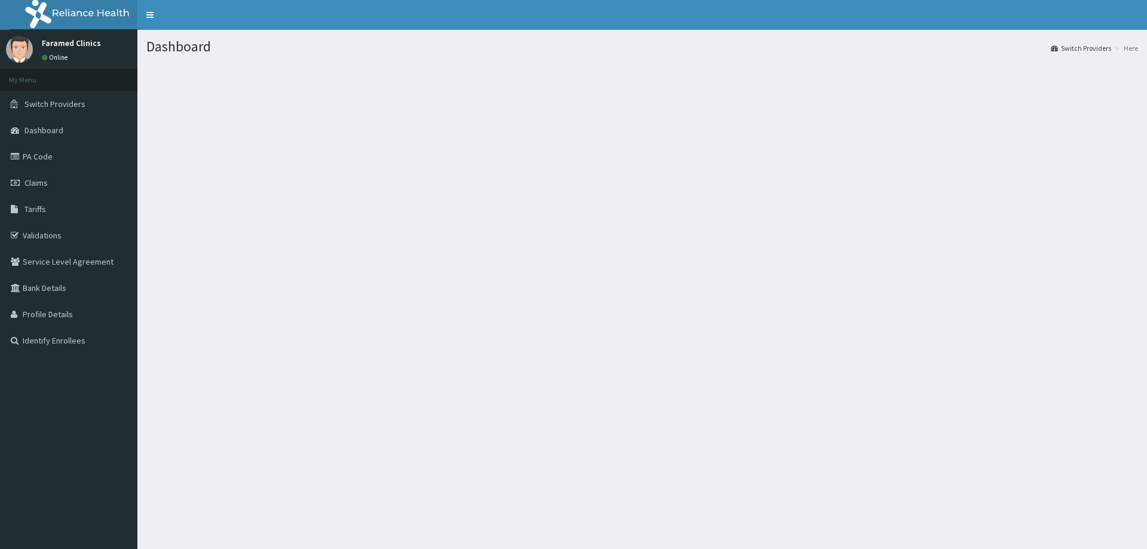  Describe the element at coordinates (1080, 48) in the screenshot. I see `a: Switch Providers` at that location.